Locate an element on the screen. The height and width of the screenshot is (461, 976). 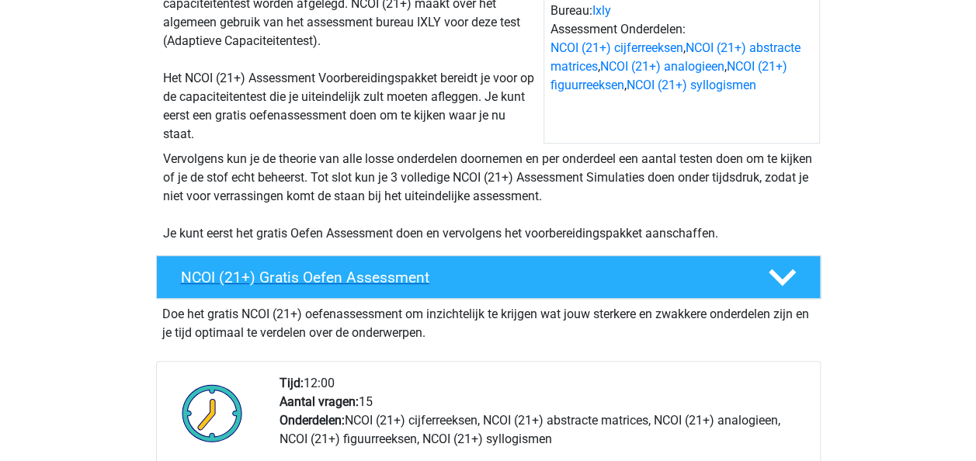
div: Doe het gratis NCOI (21+) oefenassessment om inzichtelijk te krijgen wat jouw sterkere en zwakker... is located at coordinates (488, 321).